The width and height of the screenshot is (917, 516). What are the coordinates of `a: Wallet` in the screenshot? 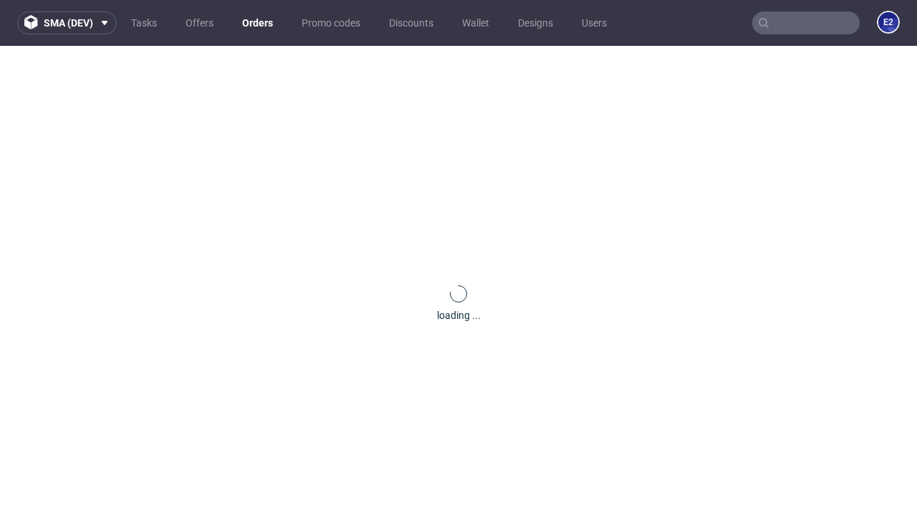 It's located at (476, 23).